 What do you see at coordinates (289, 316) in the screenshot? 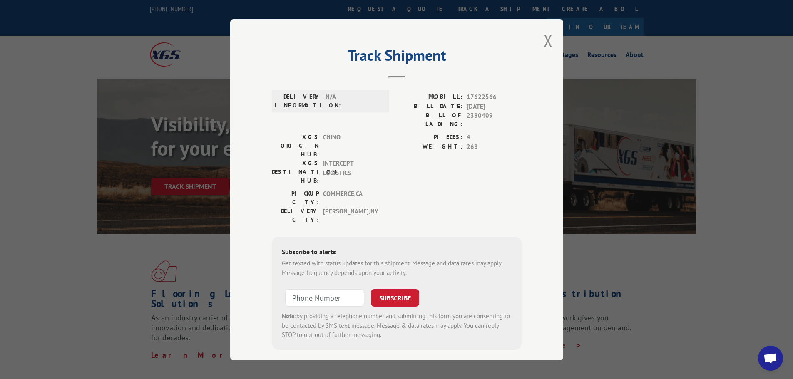
I see `strong: Note:` at bounding box center [289, 316].